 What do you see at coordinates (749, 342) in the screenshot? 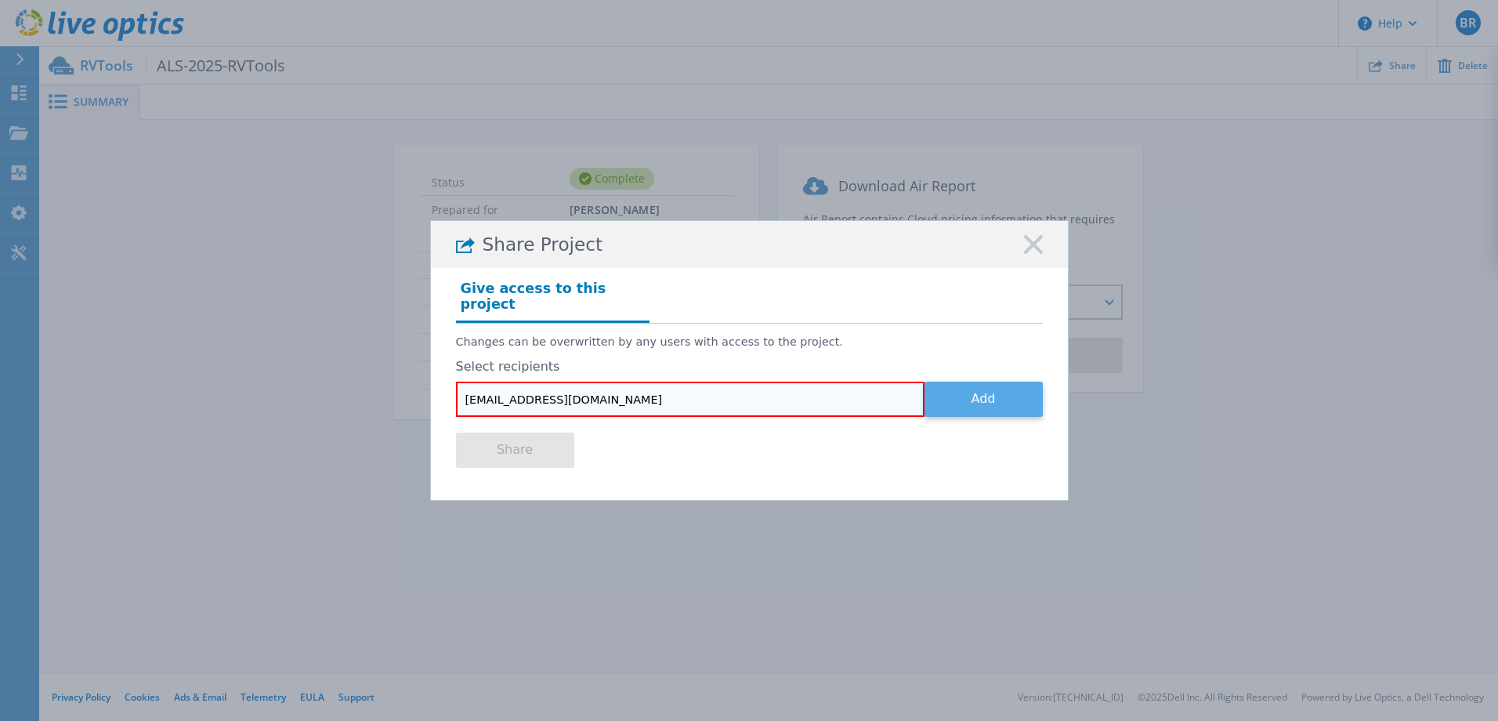
I see `p: Changes can be overwritten by any users with access to the project.` at bounding box center [749, 342].